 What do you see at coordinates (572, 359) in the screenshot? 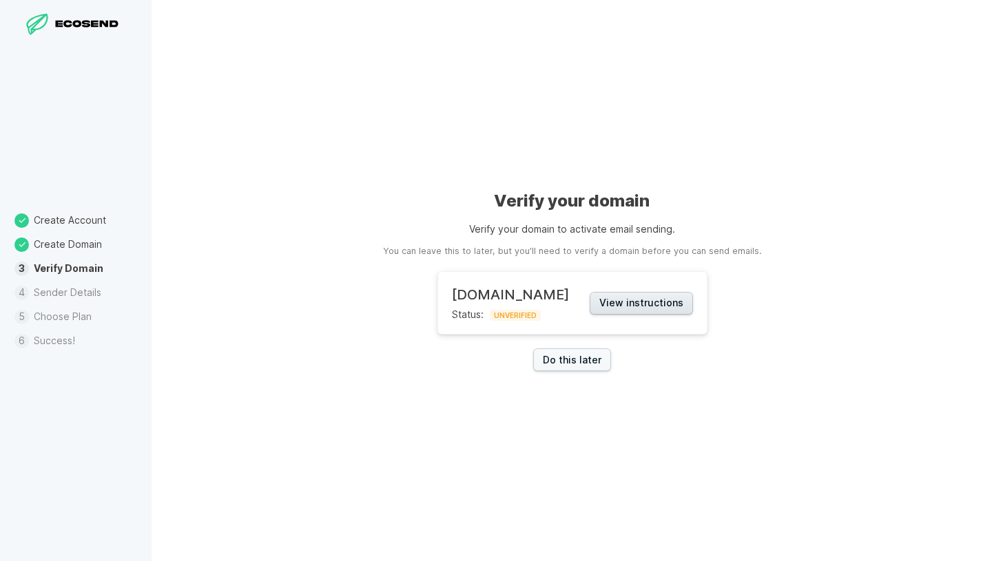
I see `a: Do this later` at bounding box center [572, 359].